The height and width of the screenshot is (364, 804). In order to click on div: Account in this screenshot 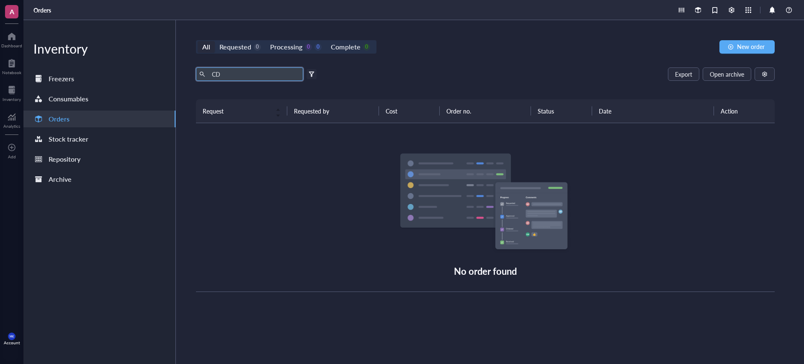, I will do `click(12, 343)`.